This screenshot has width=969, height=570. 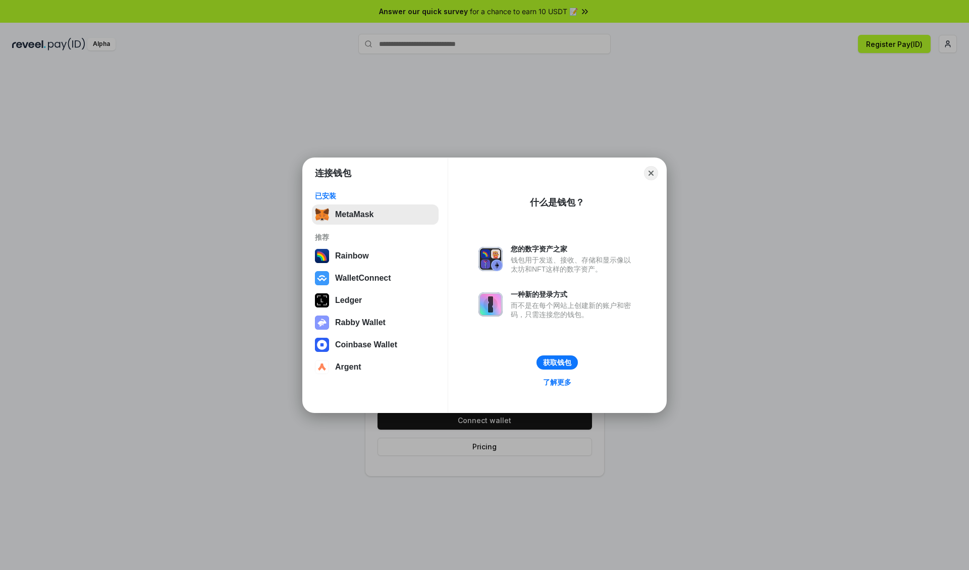 What do you see at coordinates (375, 278) in the screenshot?
I see `button: WalletConnect` at bounding box center [375, 278].